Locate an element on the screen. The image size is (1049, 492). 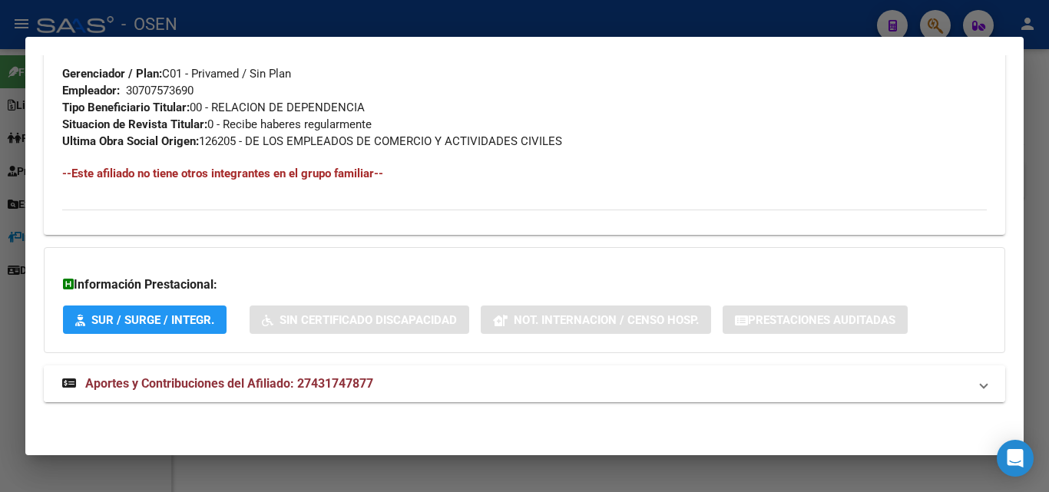
button: Prestaciones Auditadas is located at coordinates (814, 319).